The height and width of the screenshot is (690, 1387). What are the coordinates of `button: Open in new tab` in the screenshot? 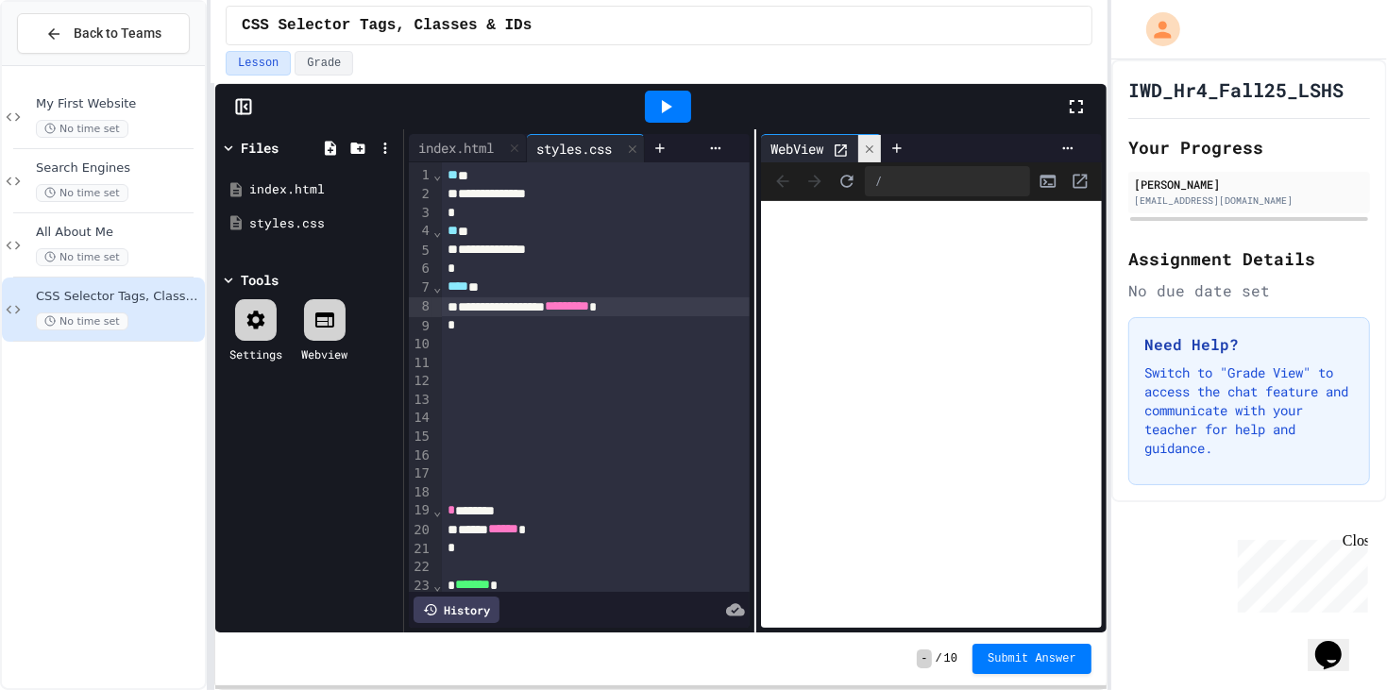 It's located at (1080, 181).